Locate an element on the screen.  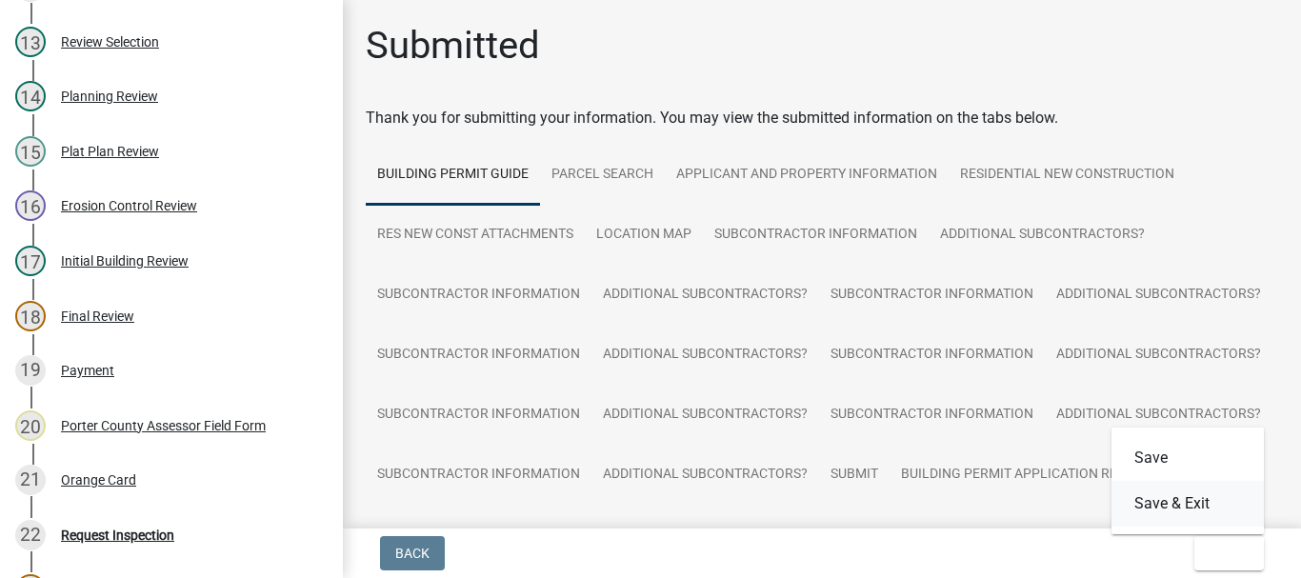
a: Parcel search is located at coordinates (602, 175).